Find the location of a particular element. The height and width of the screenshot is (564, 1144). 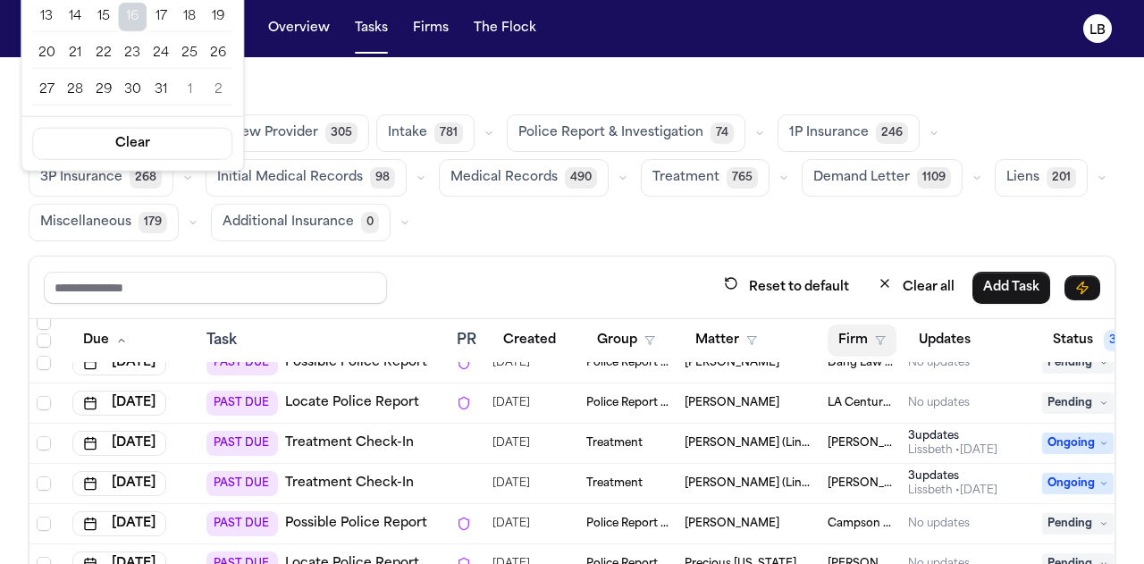

span: 179 is located at coordinates (153, 223).